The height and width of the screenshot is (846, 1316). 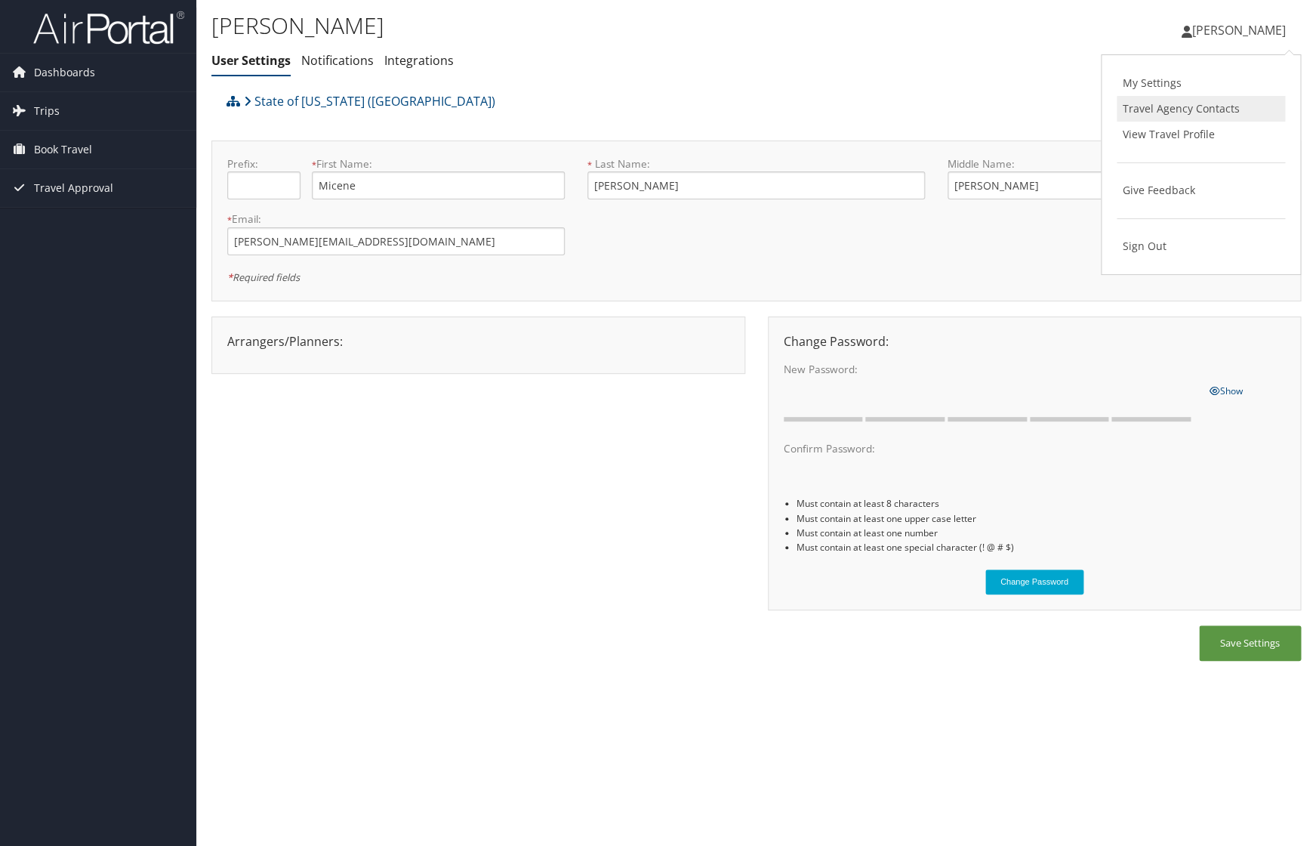 I want to click on a: Integrations, so click(x=419, y=60).